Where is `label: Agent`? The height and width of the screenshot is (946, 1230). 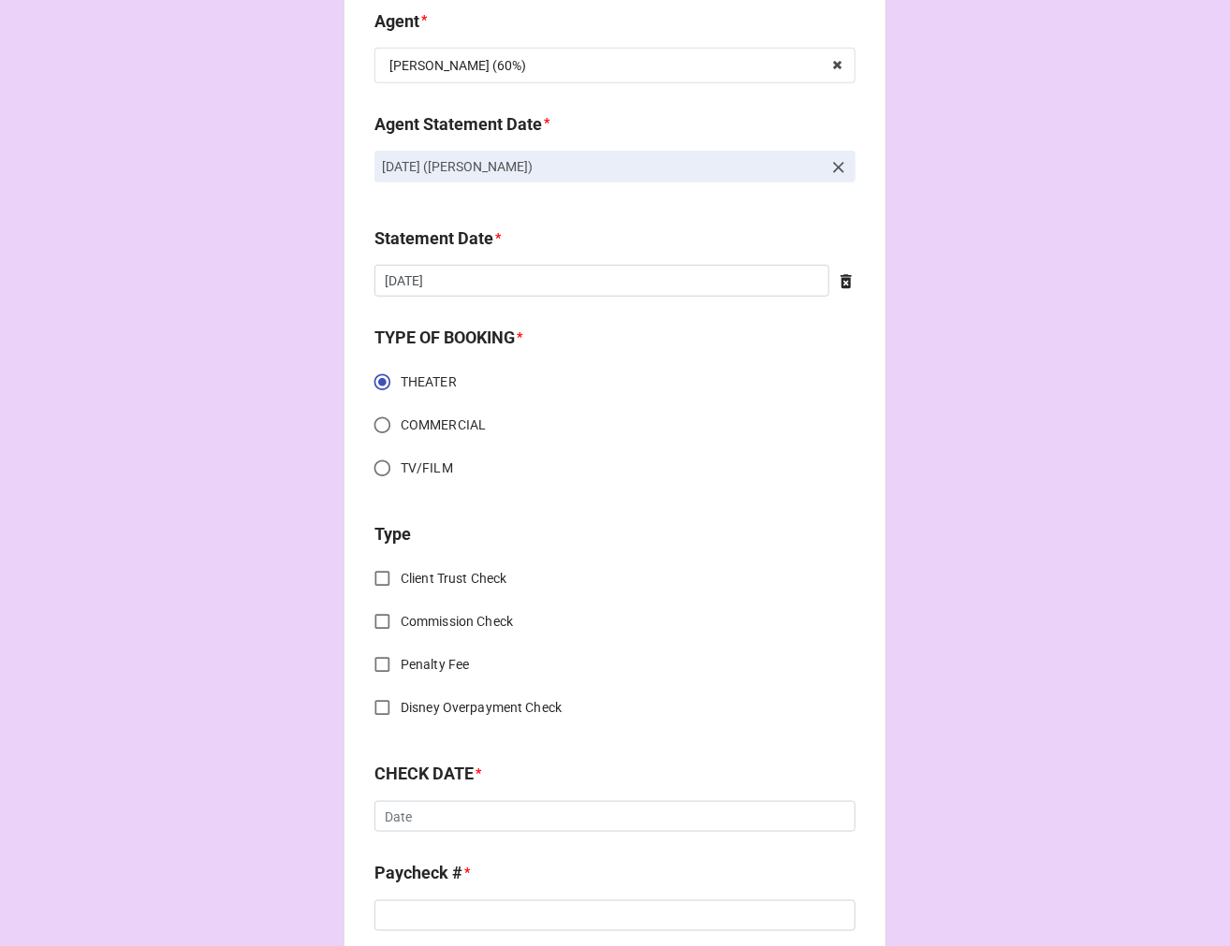
label: Agent is located at coordinates (397, 22).